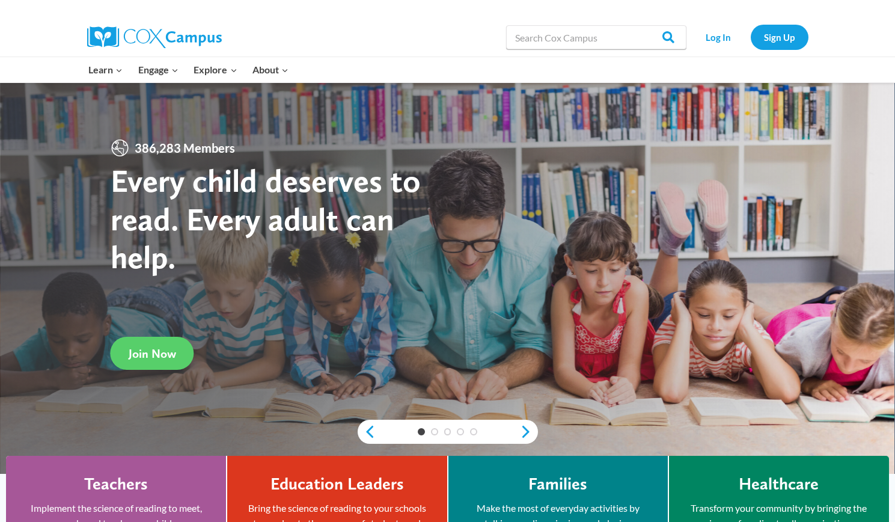 Image resolution: width=895 pixels, height=522 pixels. Describe the element at coordinates (367, 432) in the screenshot. I see `a: previous` at that location.